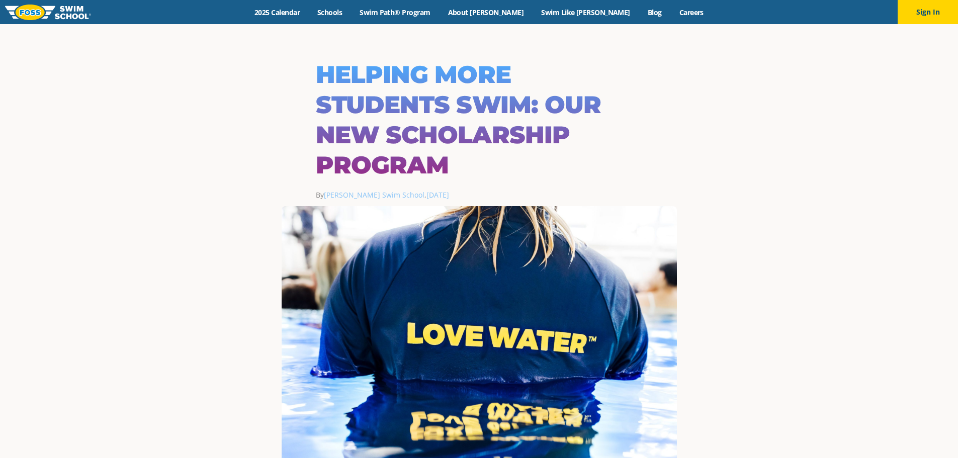  Describe the element at coordinates (395, 12) in the screenshot. I see `a: Swim Path® Program` at that location.